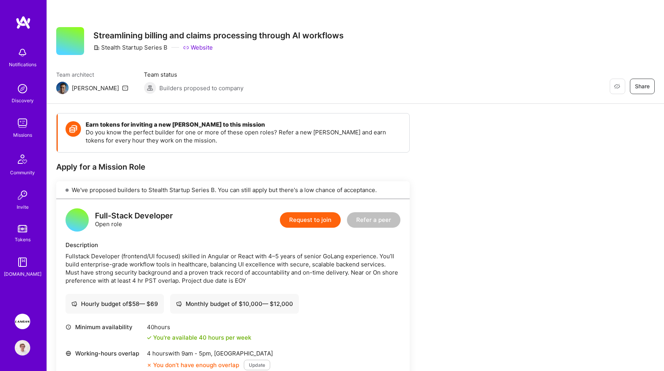 The width and height of the screenshot is (664, 371). I want to click on div: Working-hours overlap, so click(104, 354).